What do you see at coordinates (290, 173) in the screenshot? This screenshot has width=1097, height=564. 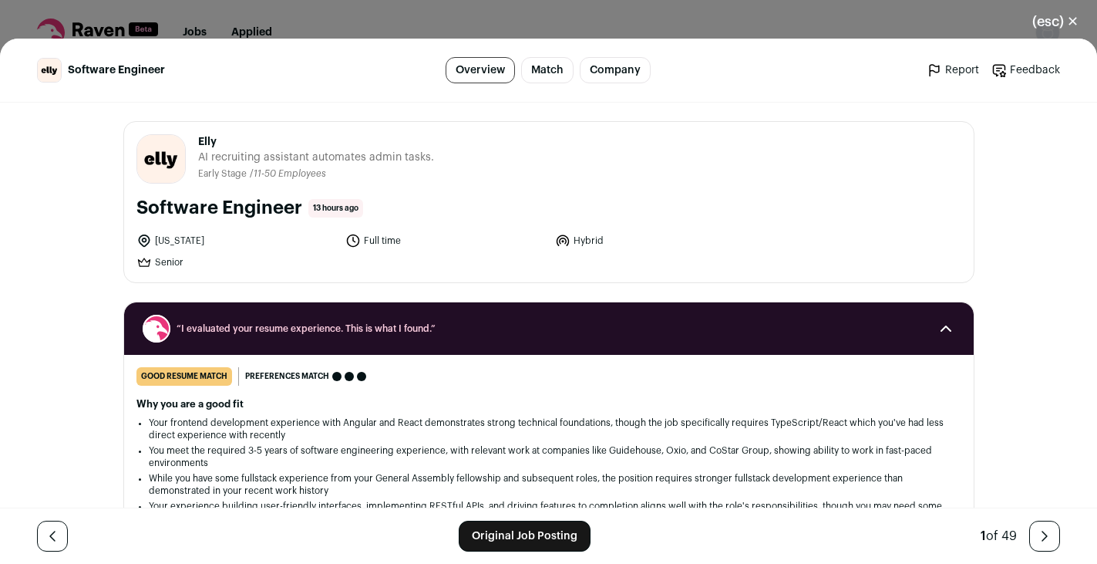 I see `span: 11-50 Employees` at bounding box center [290, 173].